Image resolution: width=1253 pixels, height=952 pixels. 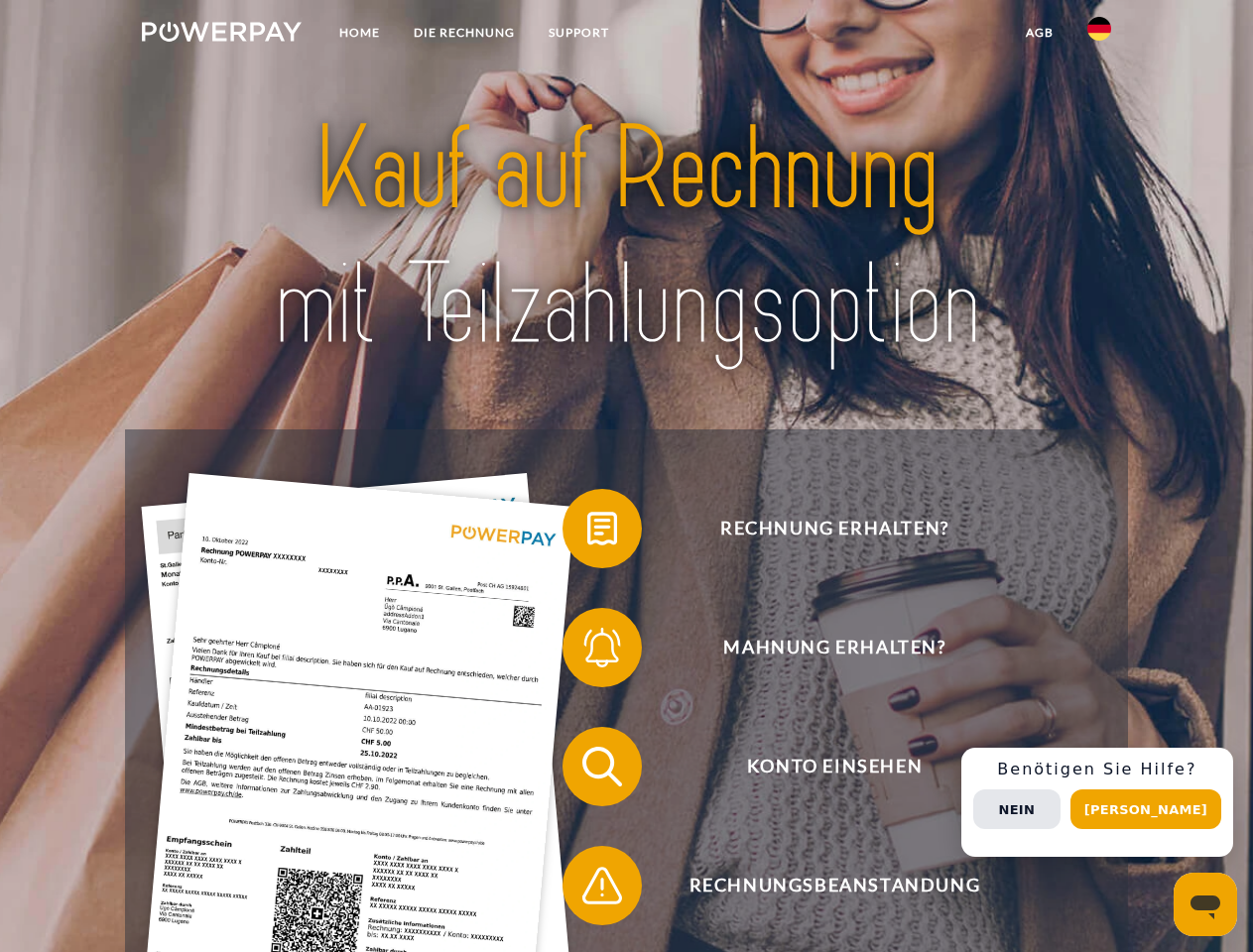 I want to click on img: title-powerpay_de.svg, so click(x=626, y=237).